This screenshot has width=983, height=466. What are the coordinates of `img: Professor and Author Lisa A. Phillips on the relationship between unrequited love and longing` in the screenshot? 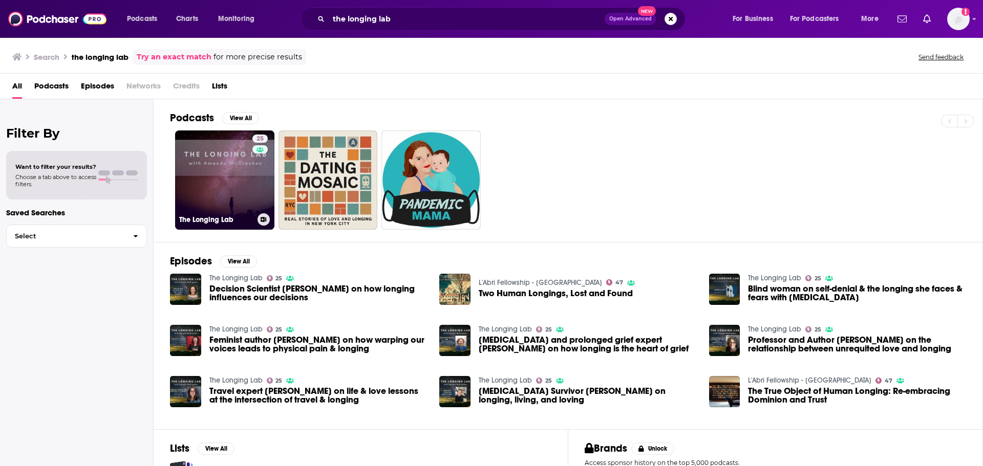 It's located at (724, 340).